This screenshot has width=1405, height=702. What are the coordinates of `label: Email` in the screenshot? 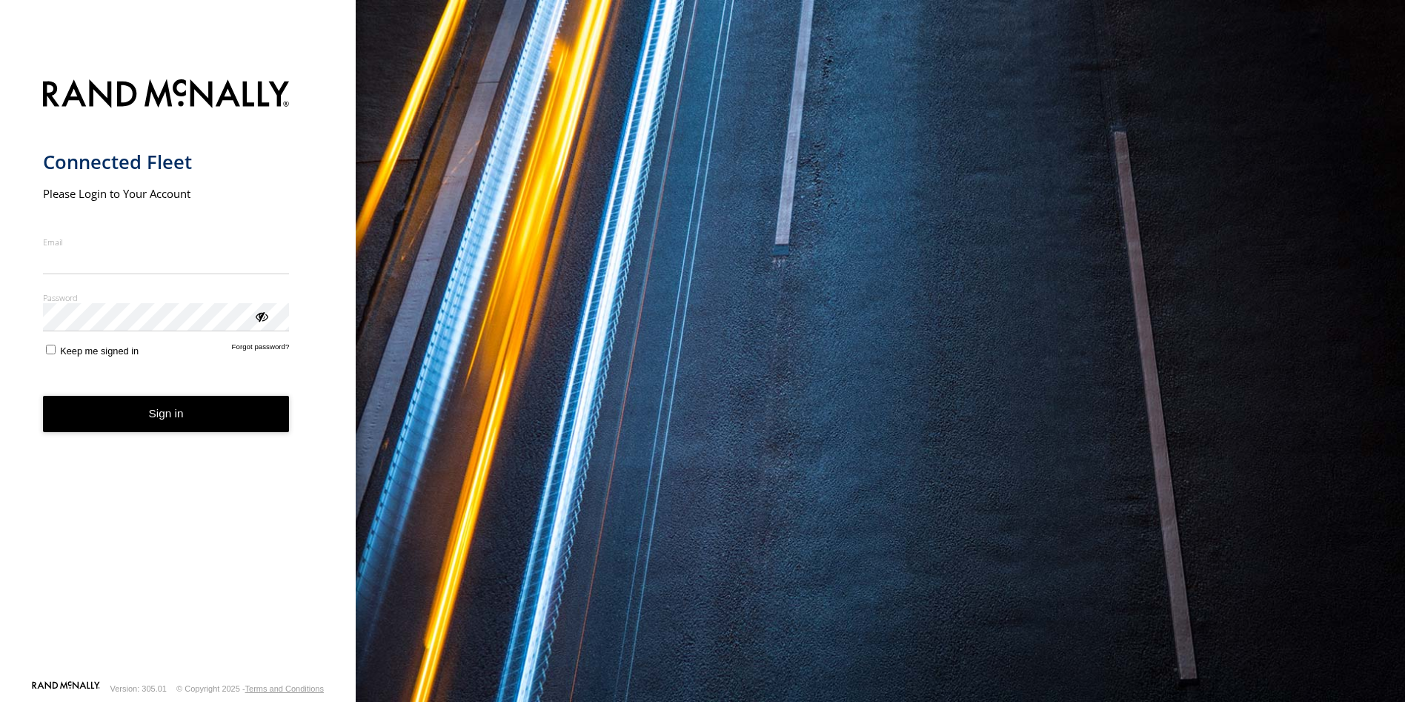 It's located at (166, 242).